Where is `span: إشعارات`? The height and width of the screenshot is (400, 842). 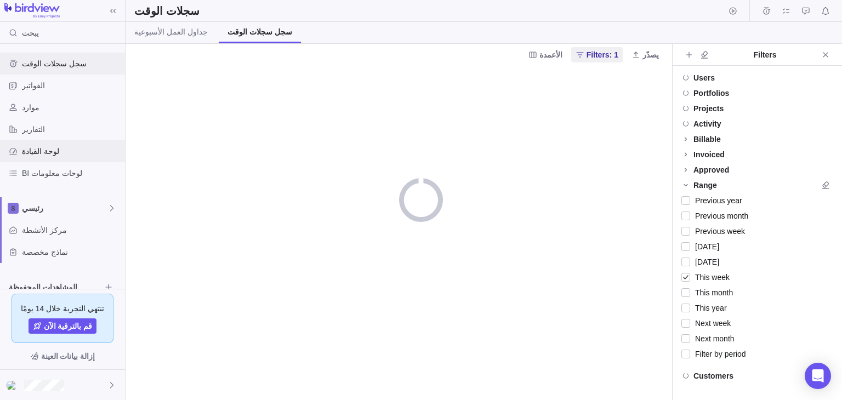
span: إشعارات is located at coordinates (825, 11).